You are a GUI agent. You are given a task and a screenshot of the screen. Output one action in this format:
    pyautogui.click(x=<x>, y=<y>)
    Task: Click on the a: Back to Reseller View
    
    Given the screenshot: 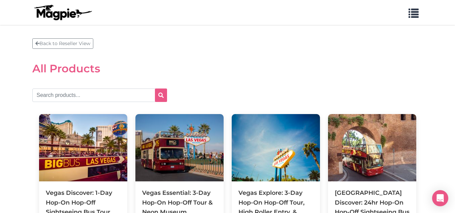 What is the action you would take?
    pyautogui.click(x=63, y=43)
    